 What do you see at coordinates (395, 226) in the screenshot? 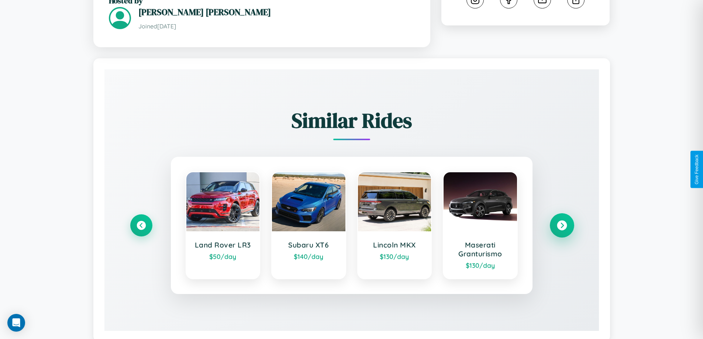
I see `a: Lincoln MKX$130/day` at bounding box center [395, 226].